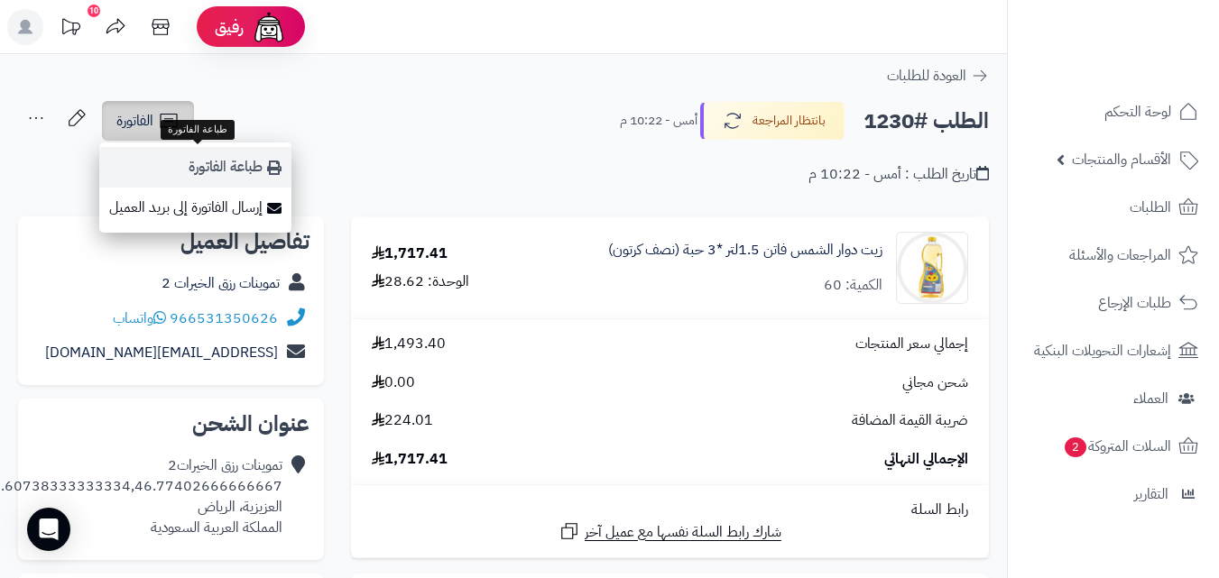 This screenshot has width=1219, height=578. Describe the element at coordinates (1113, 207) in the screenshot. I see `a: الطلبات` at that location.